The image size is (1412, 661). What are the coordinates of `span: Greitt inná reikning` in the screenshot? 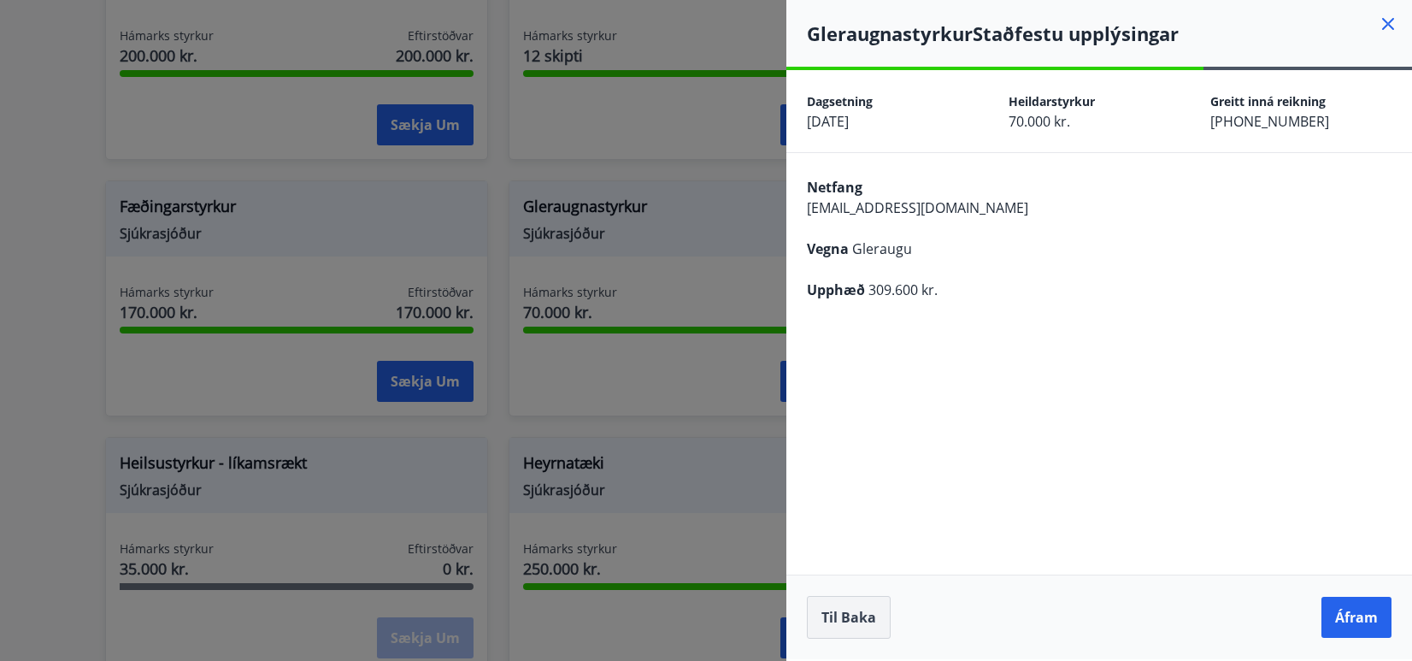 It's located at (1267, 101).